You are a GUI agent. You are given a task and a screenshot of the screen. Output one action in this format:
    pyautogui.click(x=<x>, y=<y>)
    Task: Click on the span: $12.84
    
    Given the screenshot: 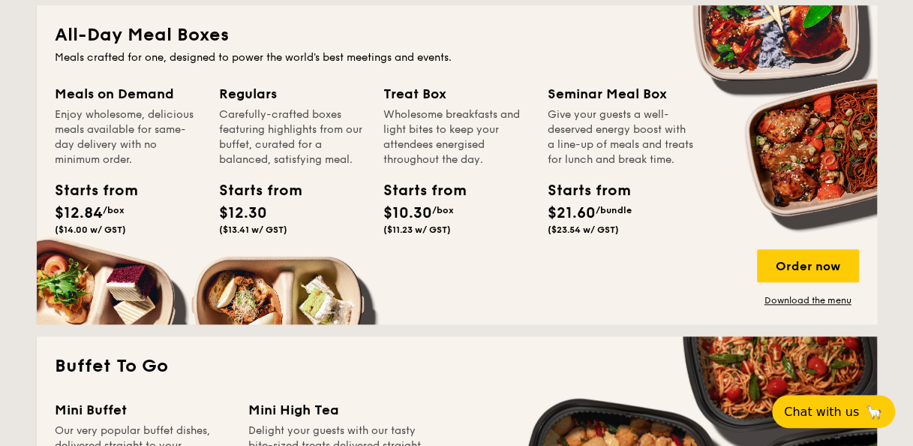 What is the action you would take?
    pyautogui.click(x=79, y=213)
    